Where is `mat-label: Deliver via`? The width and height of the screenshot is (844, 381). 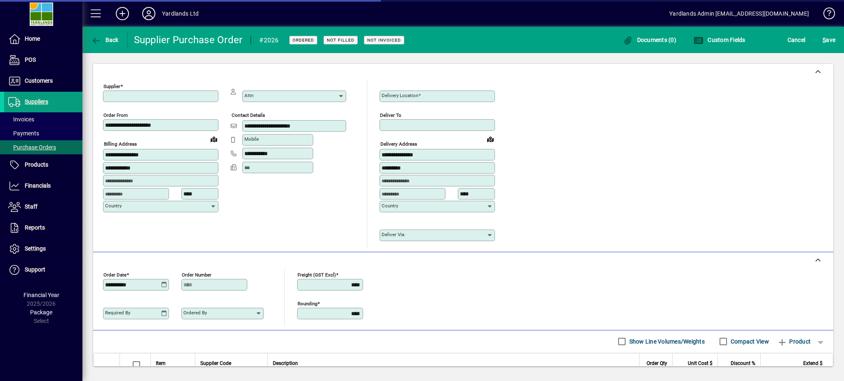
mat-label: Deliver via is located at coordinates (393, 235).